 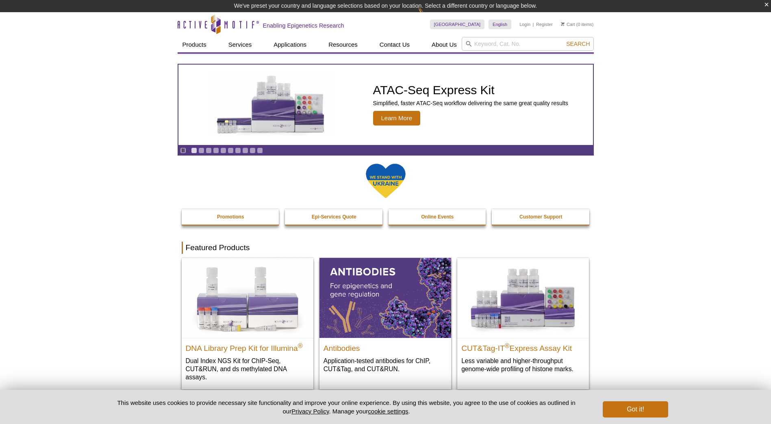 I want to click on a: Go to slide 5, so click(x=223, y=150).